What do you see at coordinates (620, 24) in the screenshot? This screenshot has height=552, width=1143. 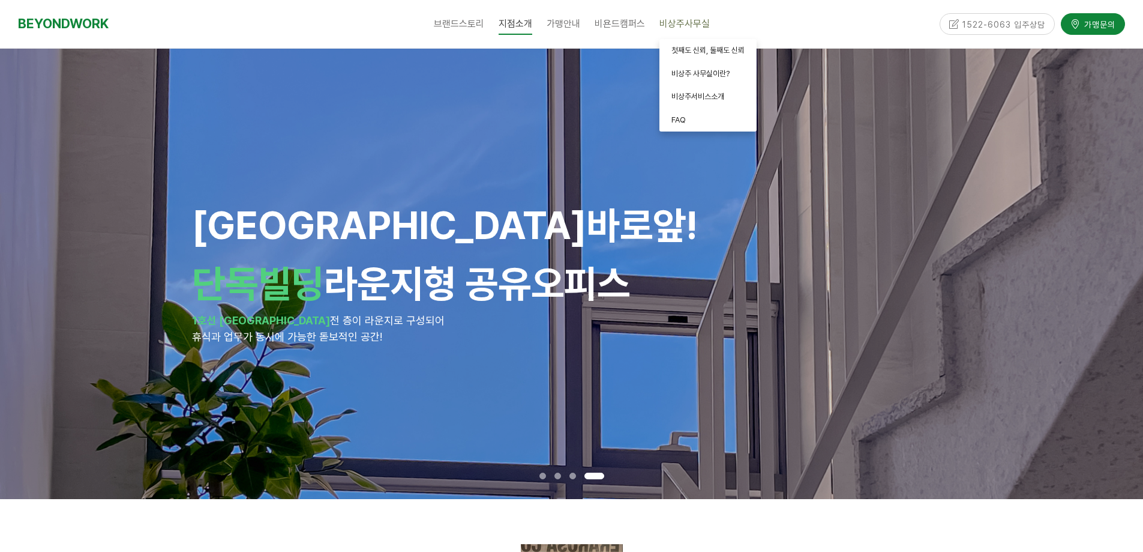 I see `a: 비욘드캠퍼스` at bounding box center [620, 24].